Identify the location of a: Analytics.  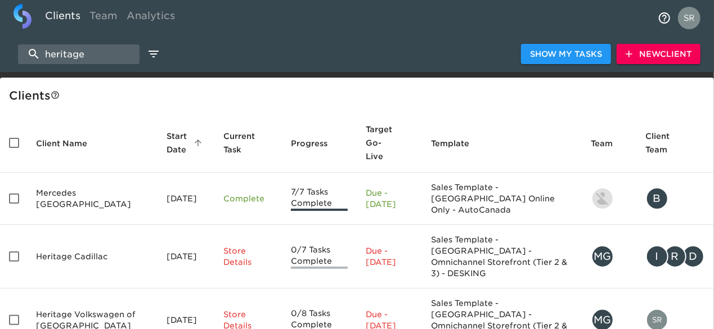
(151, 17).